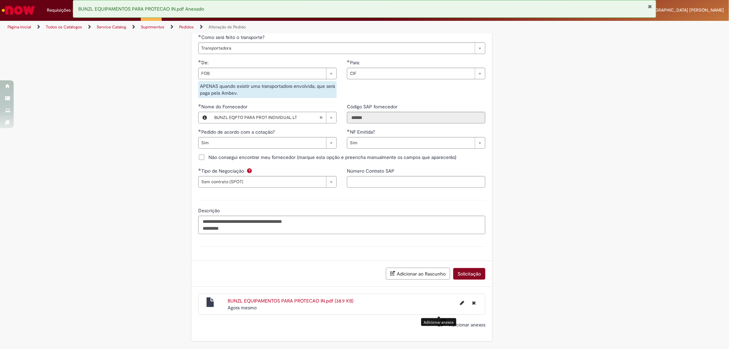 The height and width of the screenshot is (349, 729). Describe the element at coordinates (321, 118) in the screenshot. I see `abbr: Limpar campo Nome do Fornecedor` at that location.